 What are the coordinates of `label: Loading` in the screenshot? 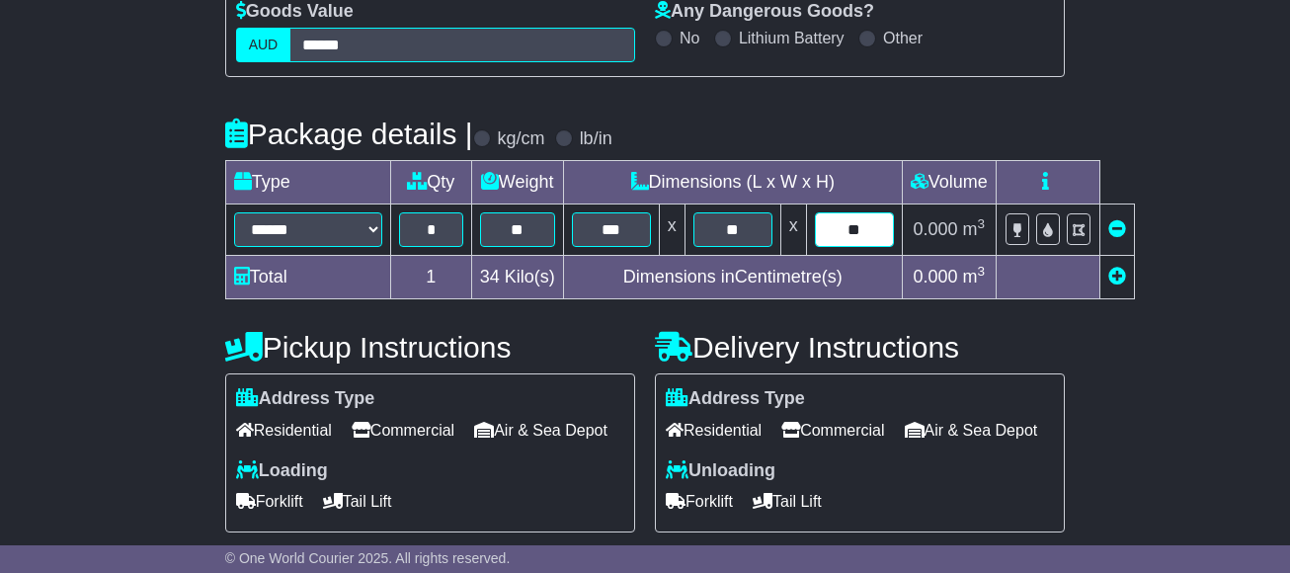 It's located at (281, 471).